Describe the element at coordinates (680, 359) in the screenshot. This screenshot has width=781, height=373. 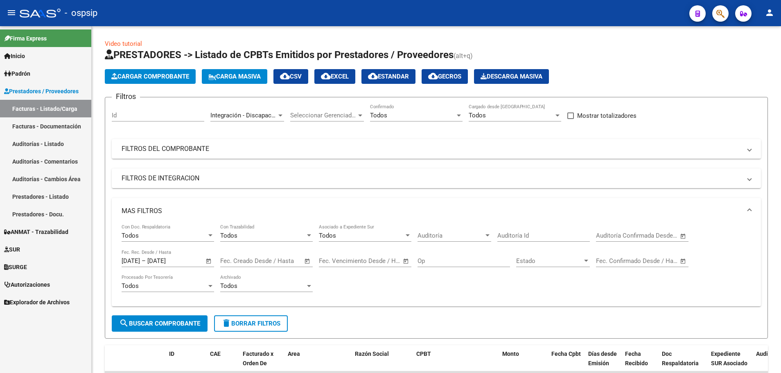
I see `span: Doc Respaldatoria` at that location.